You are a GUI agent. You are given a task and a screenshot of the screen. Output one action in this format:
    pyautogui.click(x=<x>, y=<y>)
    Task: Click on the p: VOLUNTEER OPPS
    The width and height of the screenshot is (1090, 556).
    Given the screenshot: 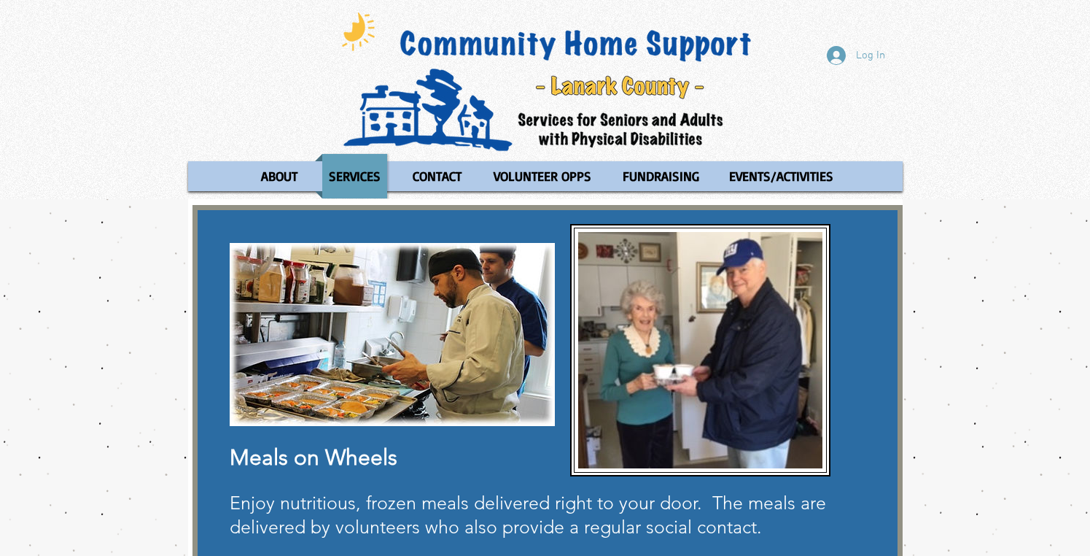 What is the action you would take?
    pyautogui.click(x=542, y=176)
    